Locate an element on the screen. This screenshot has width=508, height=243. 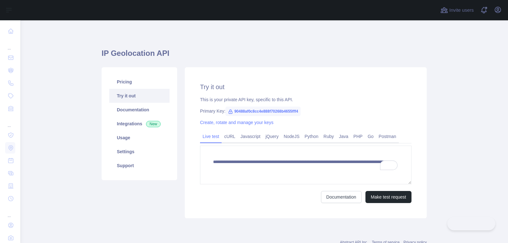
h2: Try it out is located at coordinates (306, 87).